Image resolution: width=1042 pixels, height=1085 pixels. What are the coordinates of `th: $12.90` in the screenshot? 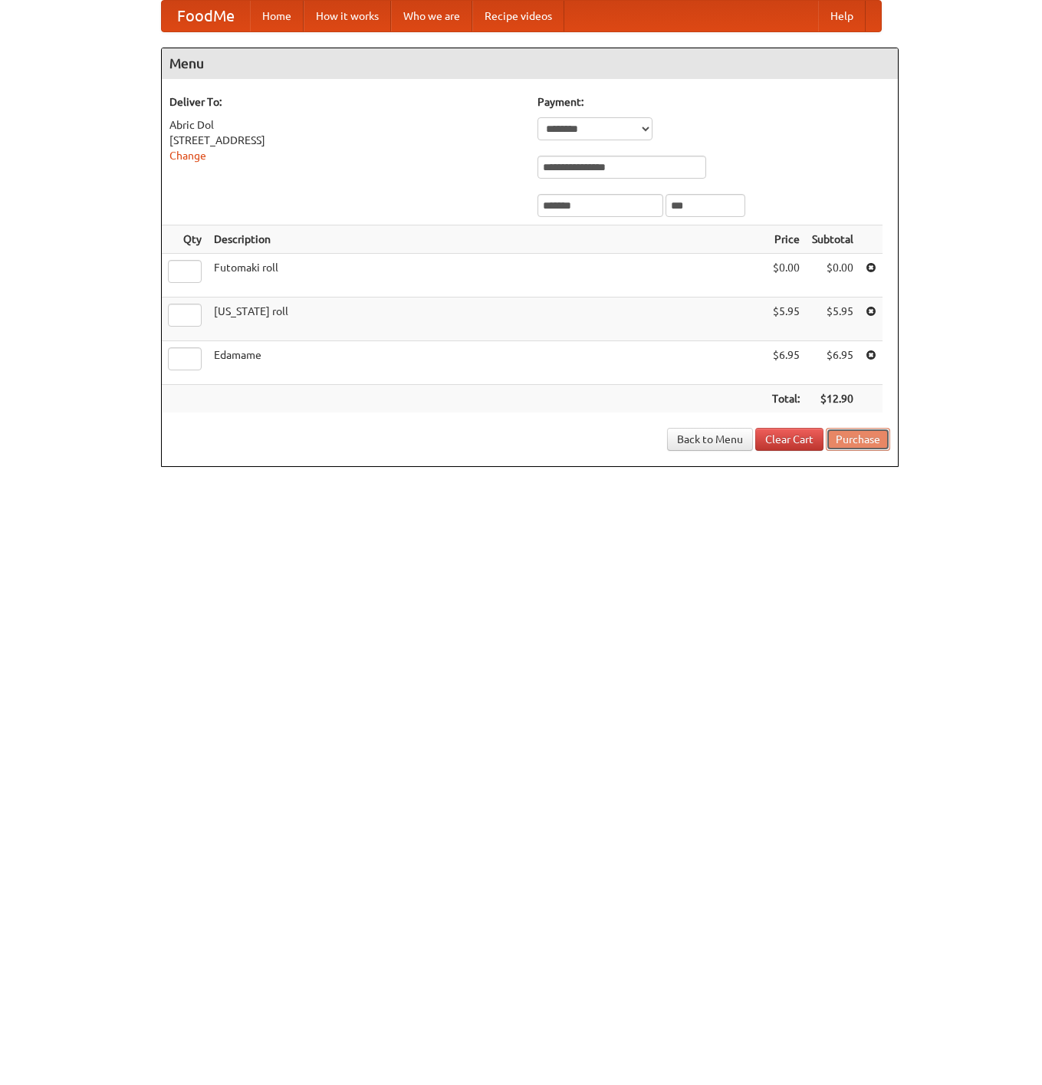 It's located at (833, 399).